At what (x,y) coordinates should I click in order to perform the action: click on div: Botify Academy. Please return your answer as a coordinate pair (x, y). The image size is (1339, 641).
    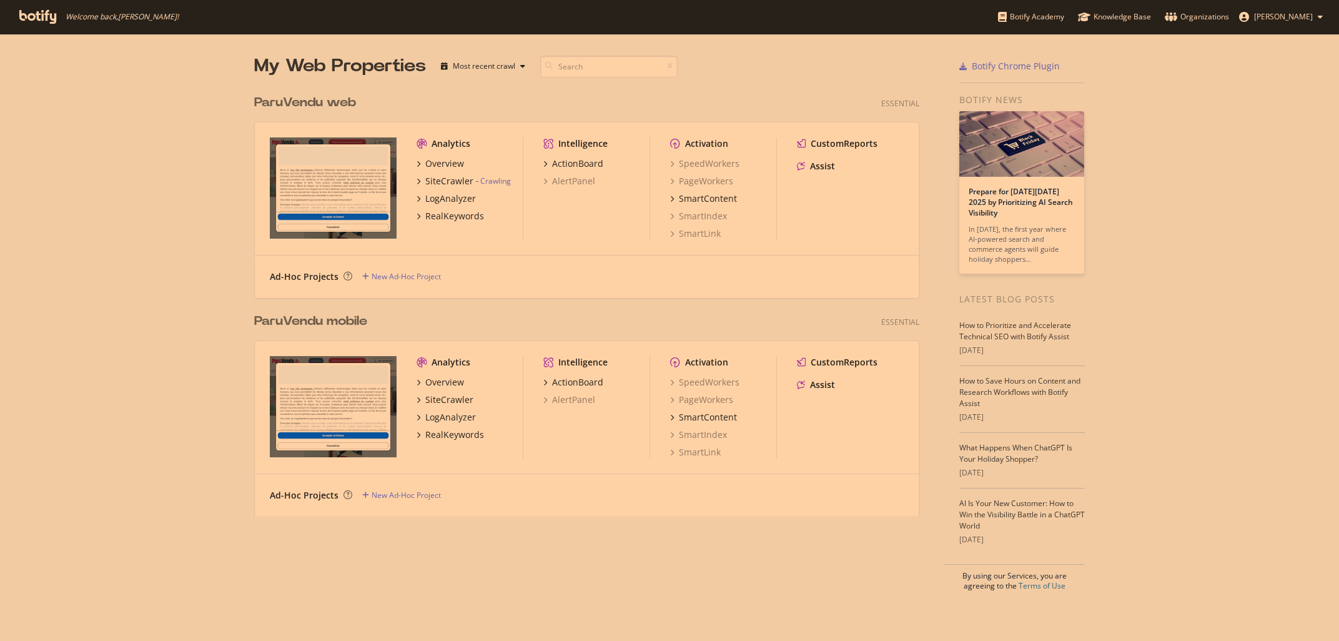
    Looking at the image, I should click on (1031, 17).